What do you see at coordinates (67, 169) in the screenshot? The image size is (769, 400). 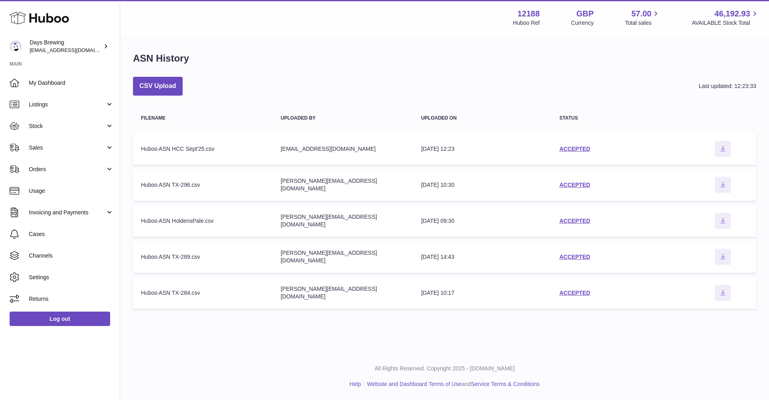 I see `span: Orders` at bounding box center [67, 169].